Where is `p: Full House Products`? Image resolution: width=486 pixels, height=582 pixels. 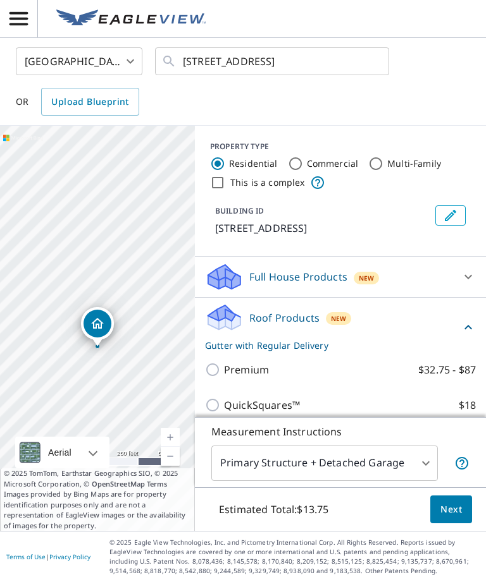
p: Full House Products is located at coordinates (298, 277).